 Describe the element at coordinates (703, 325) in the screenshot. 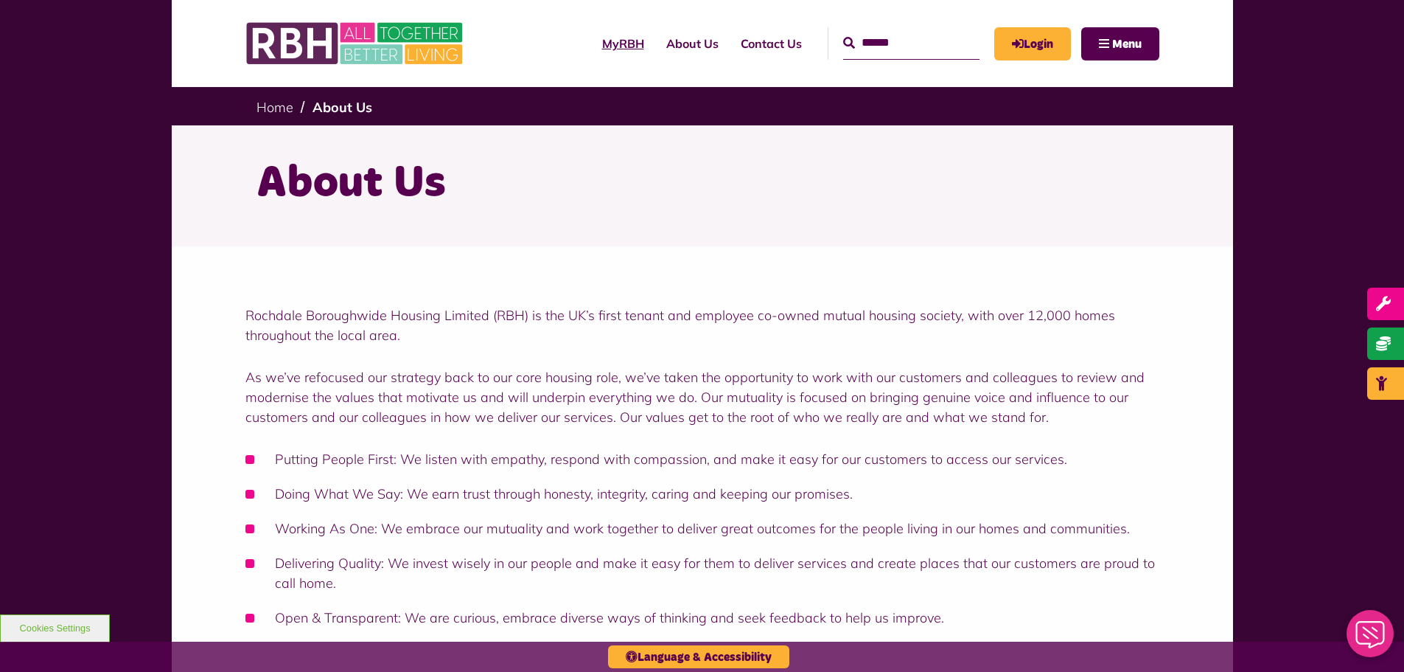

I see `p: Rochdale Boroughwide Housing Limited (RBH) is the UK’s first tenant and employee co-owned mutual ...` at that location.